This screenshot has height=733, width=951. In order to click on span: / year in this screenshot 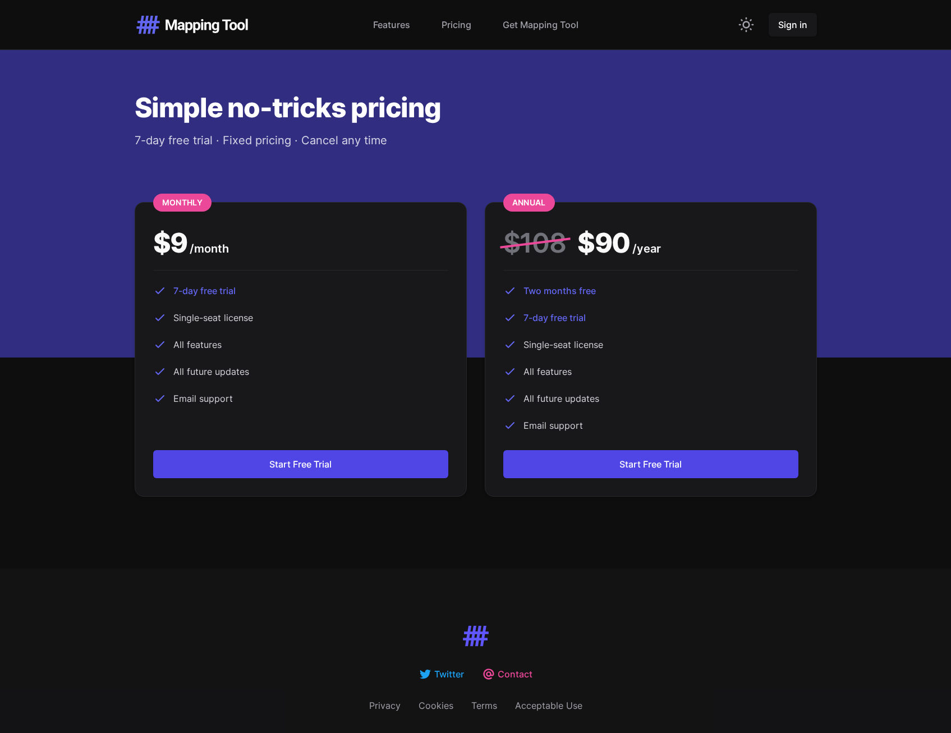, I will do `click(647, 249)`.